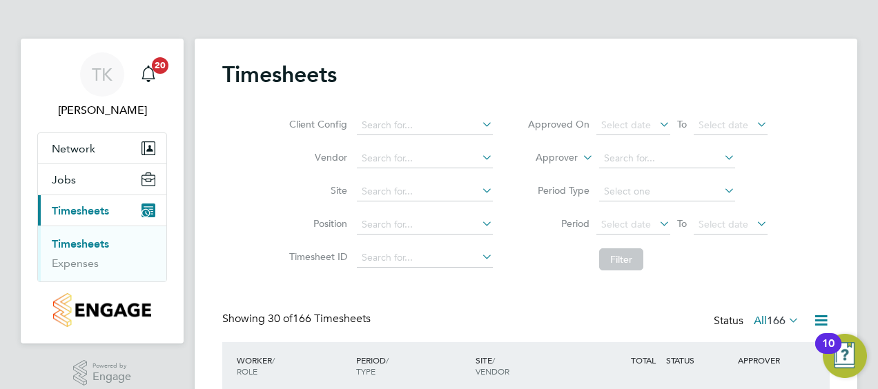 Image resolution: width=878 pixels, height=389 pixels. I want to click on span: Engage, so click(112, 377).